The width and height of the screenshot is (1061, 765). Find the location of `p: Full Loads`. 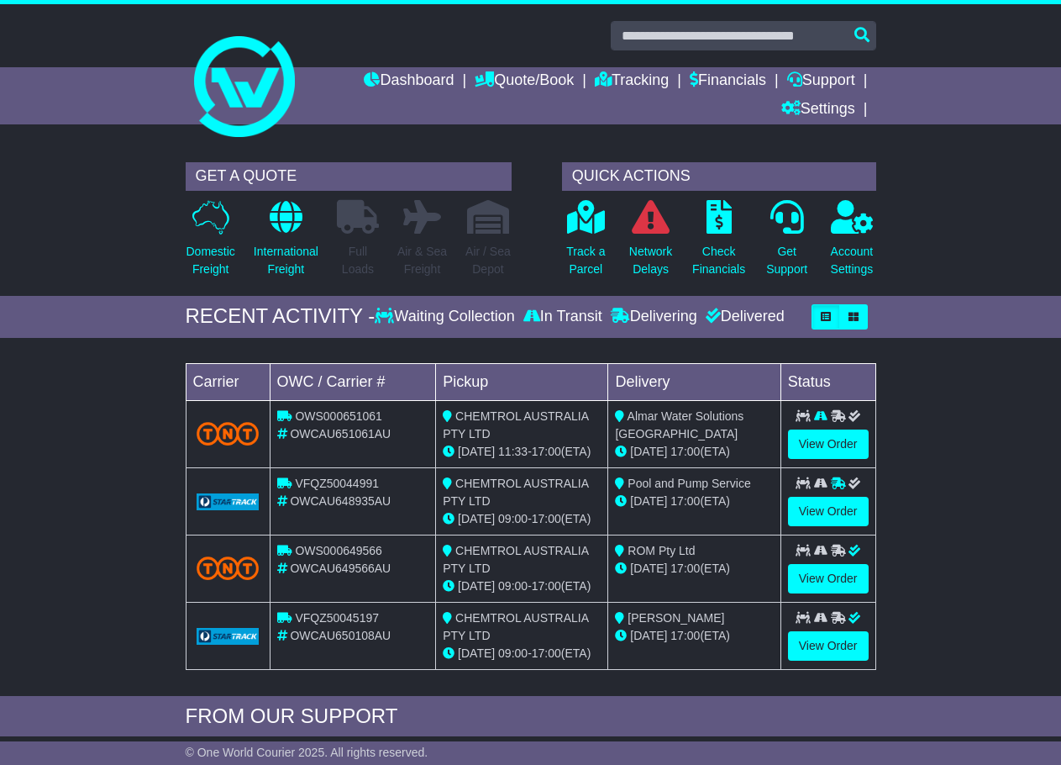

p: Full Loads is located at coordinates (358, 261).